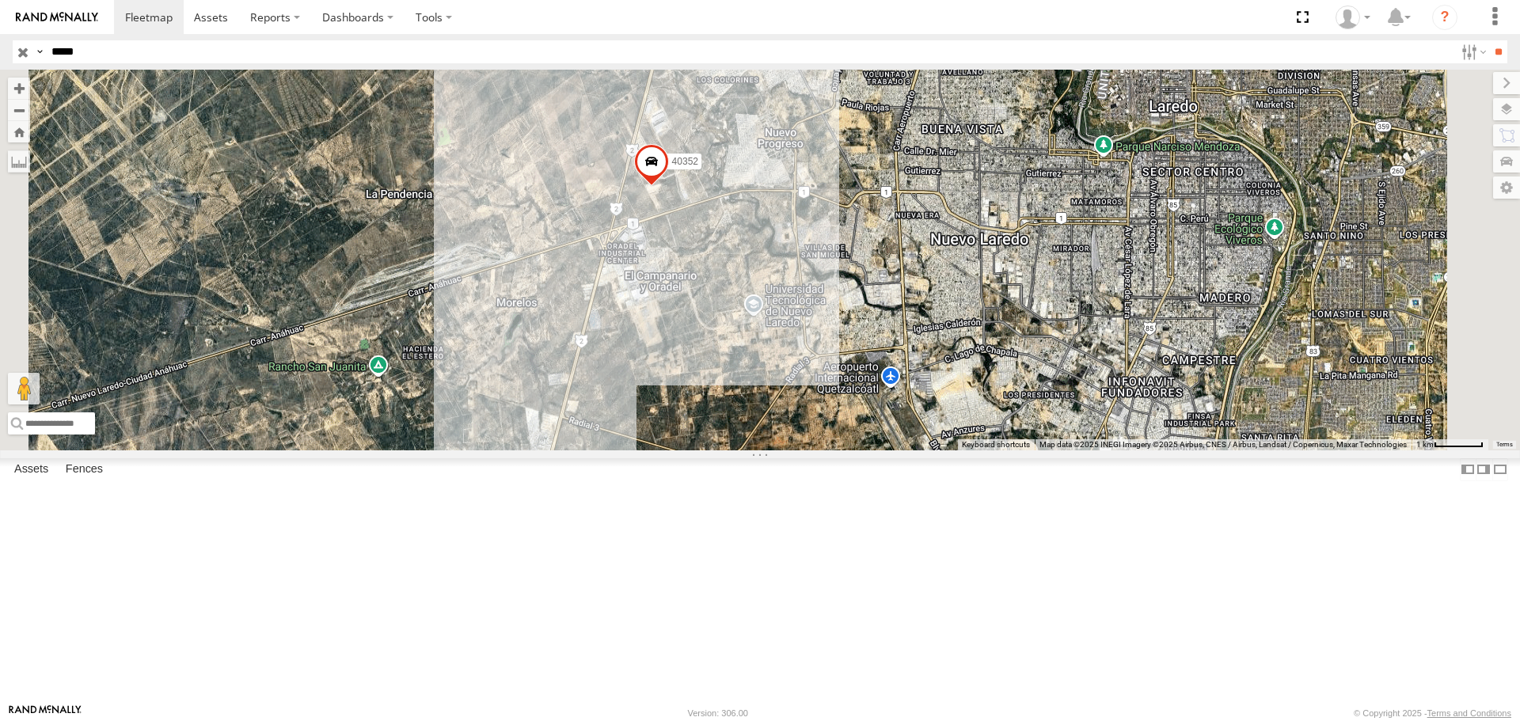 Image resolution: width=1520 pixels, height=721 pixels. What do you see at coordinates (1353, 17) in the screenshot?
I see `div: Aurora Salinas` at bounding box center [1353, 17].